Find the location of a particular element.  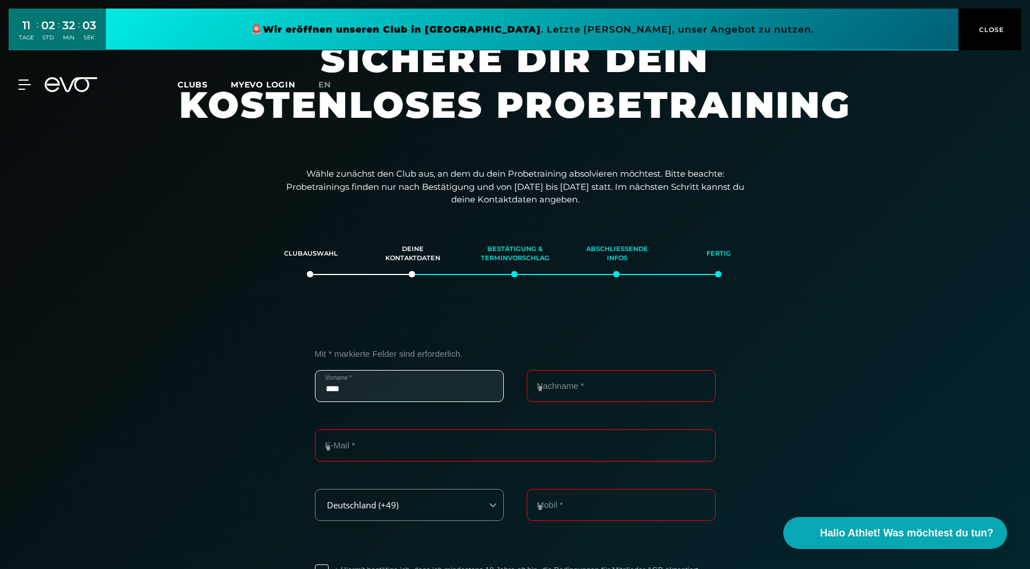

div: 03 is located at coordinates (89, 25).